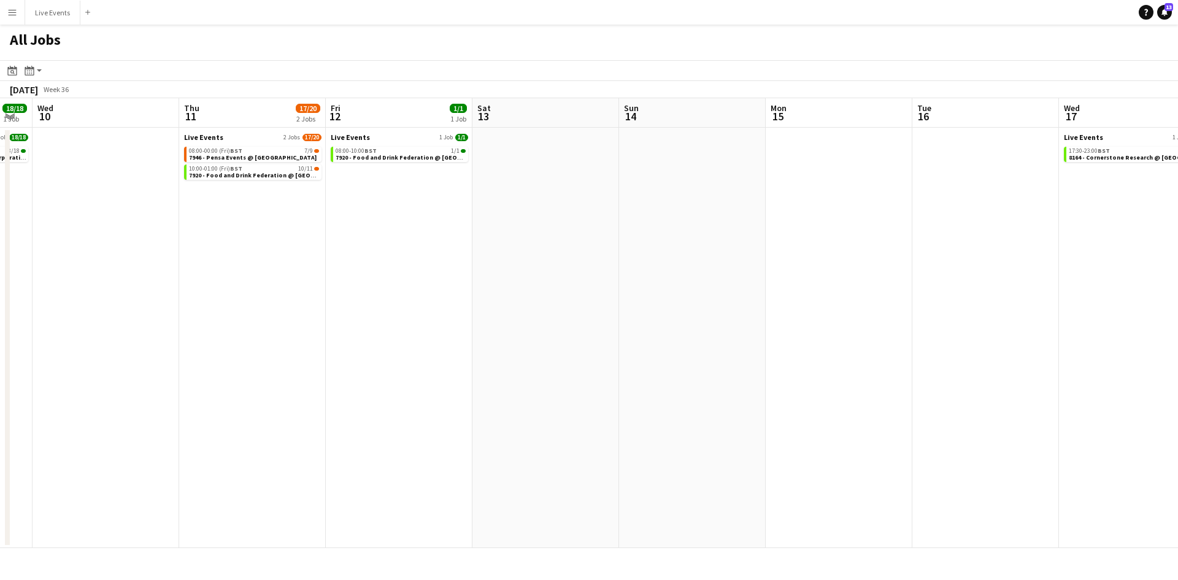  I want to click on span: 08:00-00:00 (Fri), so click(215, 151).